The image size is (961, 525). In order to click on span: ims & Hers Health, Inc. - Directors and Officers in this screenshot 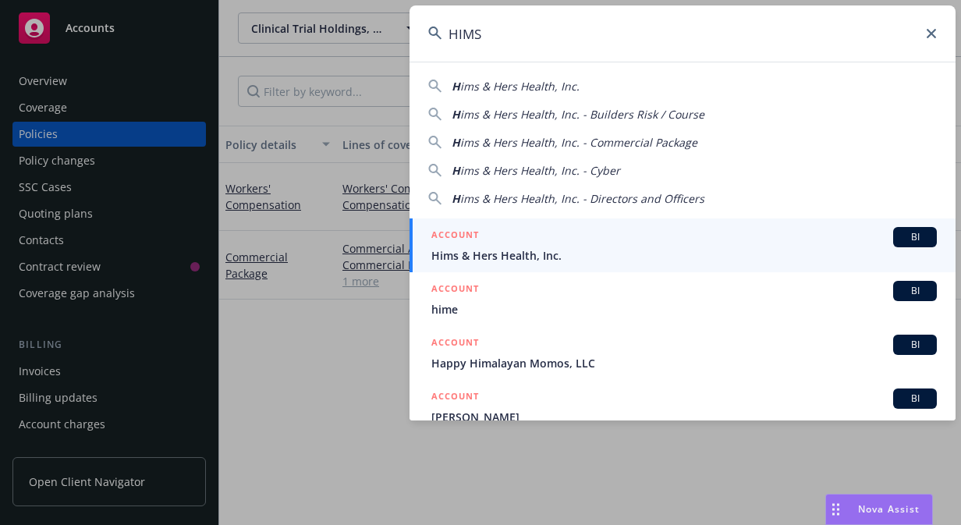, I will do `click(582, 198)`.